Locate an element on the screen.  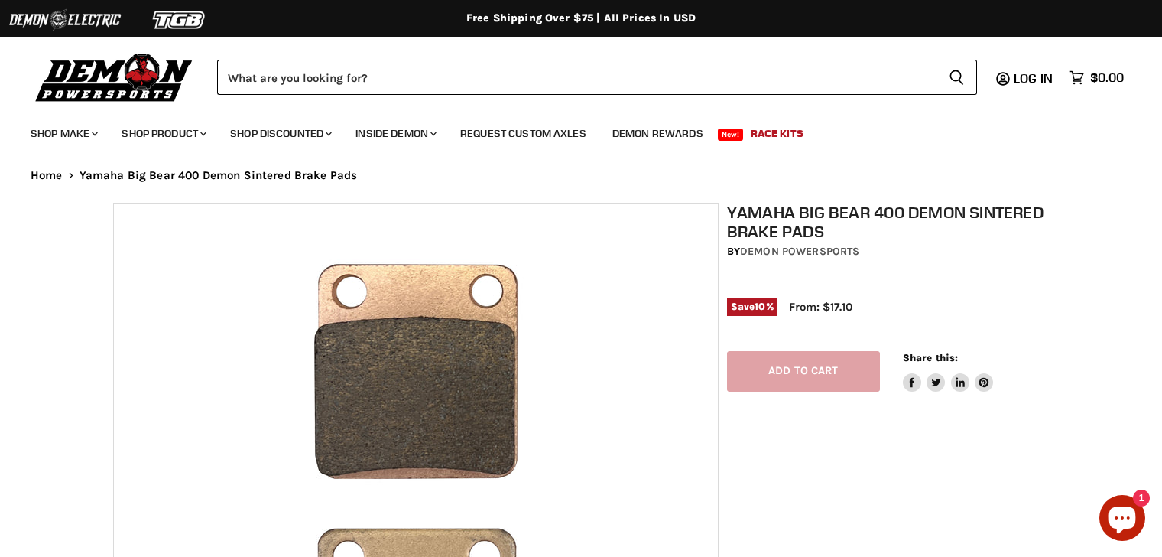
a: Inside Demon is located at coordinates (395, 133).